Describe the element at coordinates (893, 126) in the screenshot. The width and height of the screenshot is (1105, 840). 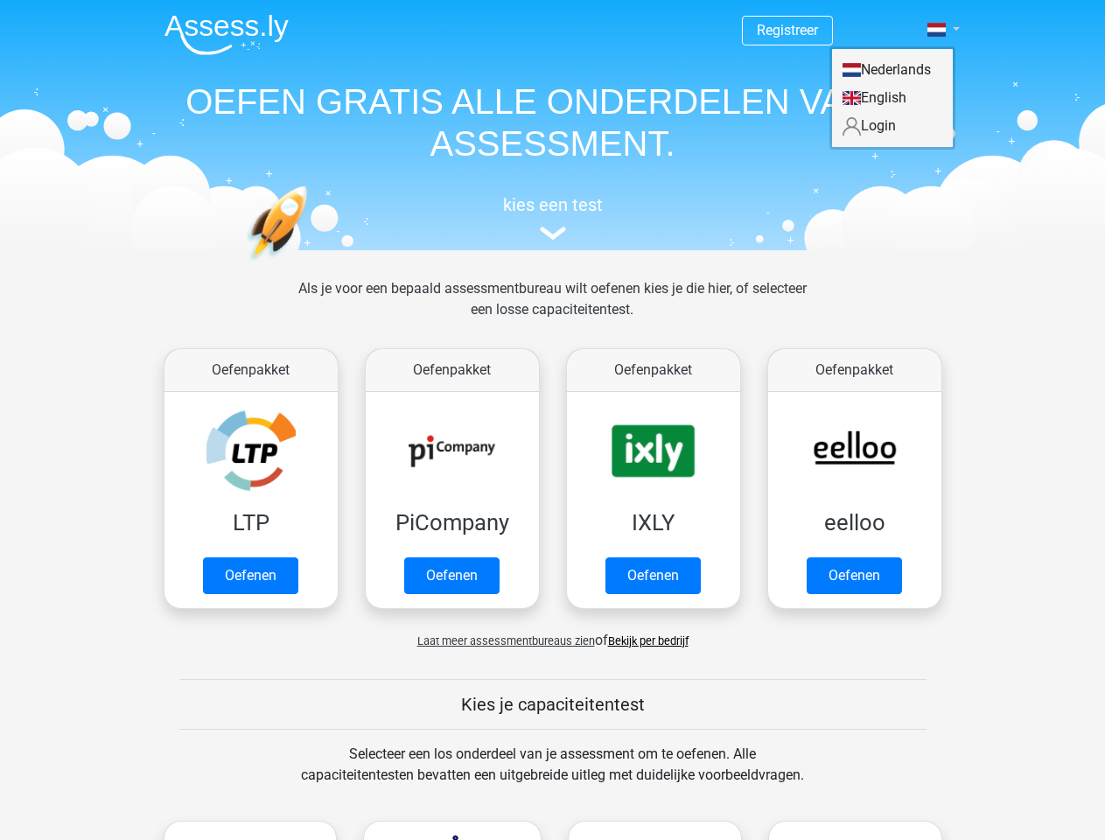
I see `a: Login` at that location.